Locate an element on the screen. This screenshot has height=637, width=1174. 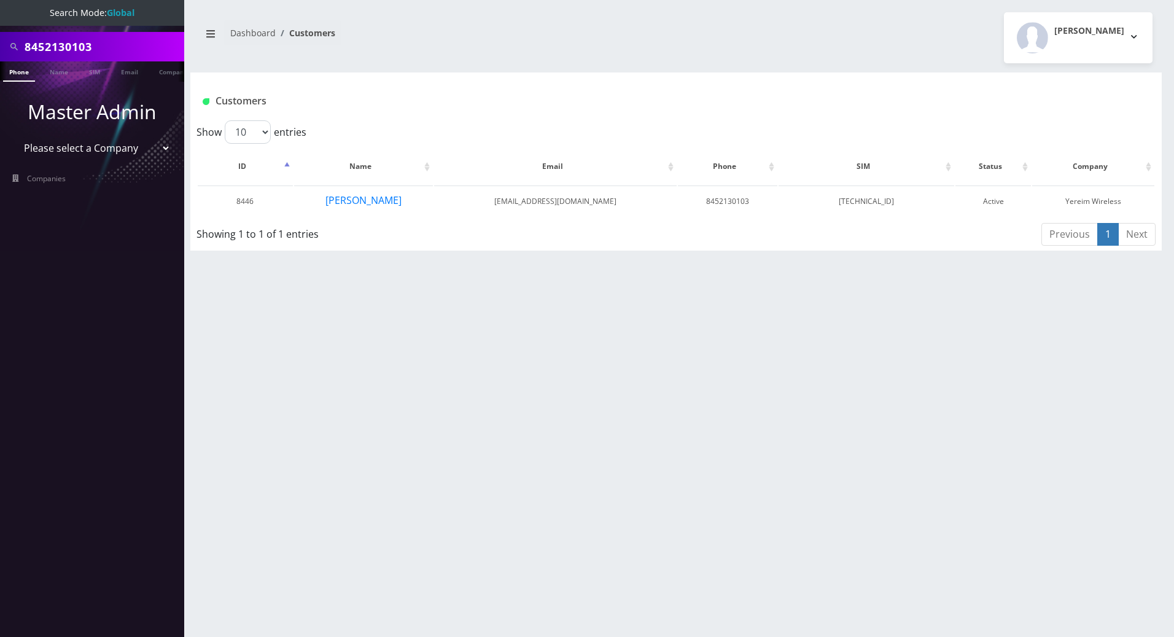
th: Status: activate to sort column ascending is located at coordinates (993, 166).